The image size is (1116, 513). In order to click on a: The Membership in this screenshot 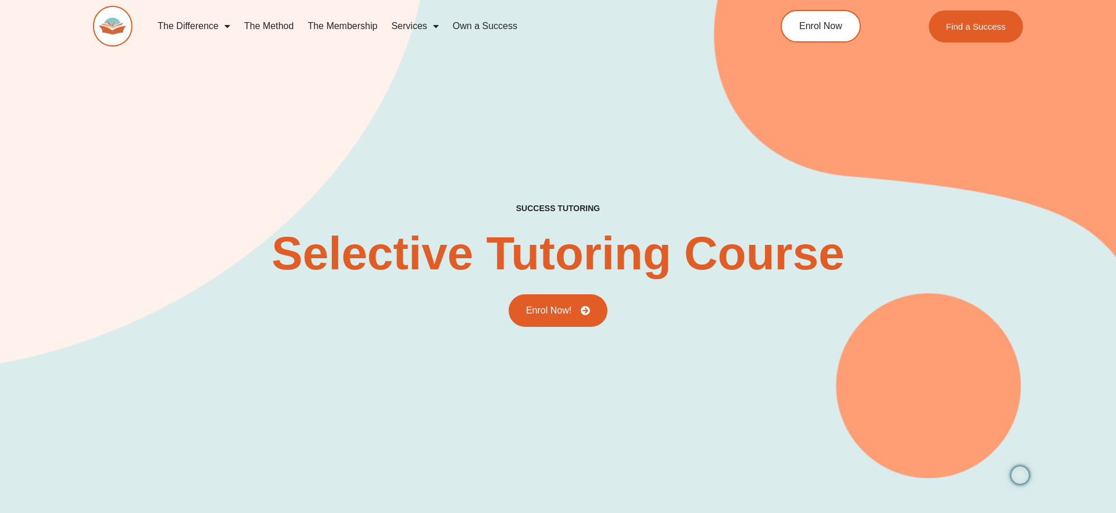, I will do `click(342, 26)`.